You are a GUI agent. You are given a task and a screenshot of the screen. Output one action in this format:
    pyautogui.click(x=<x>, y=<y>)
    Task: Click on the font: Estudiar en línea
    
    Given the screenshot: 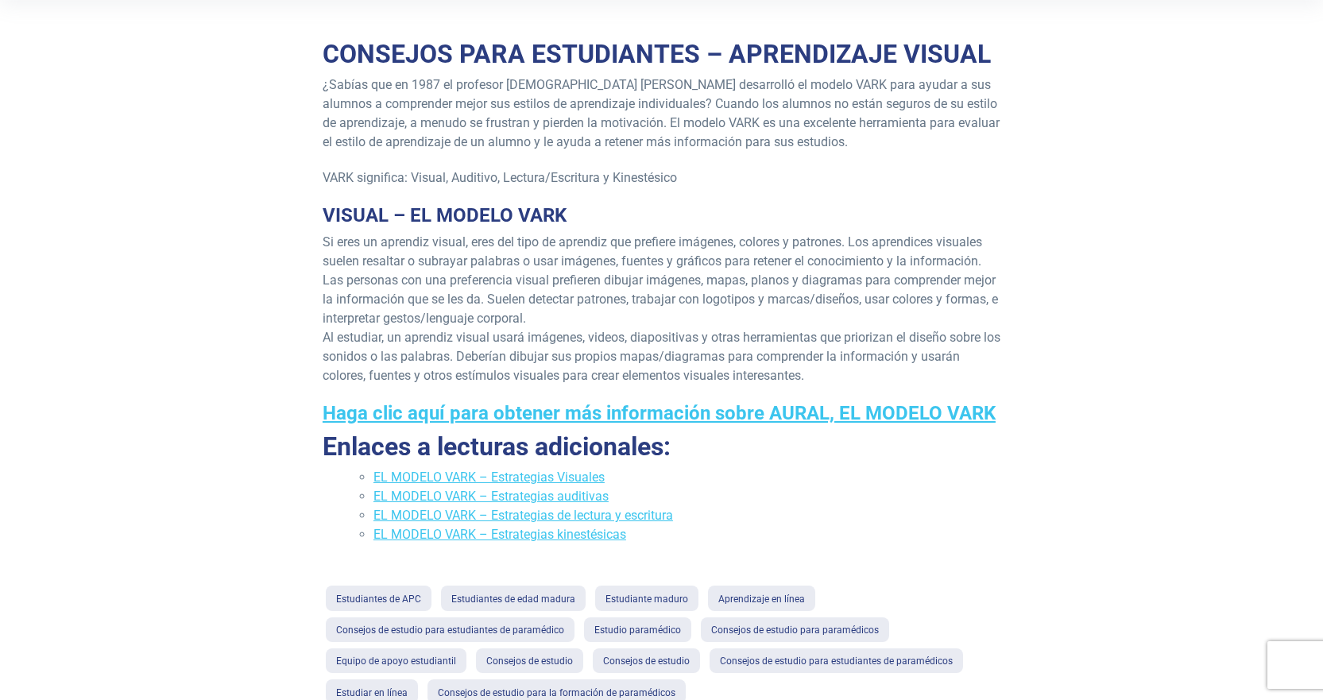 What is the action you would take?
    pyautogui.click(x=372, y=692)
    